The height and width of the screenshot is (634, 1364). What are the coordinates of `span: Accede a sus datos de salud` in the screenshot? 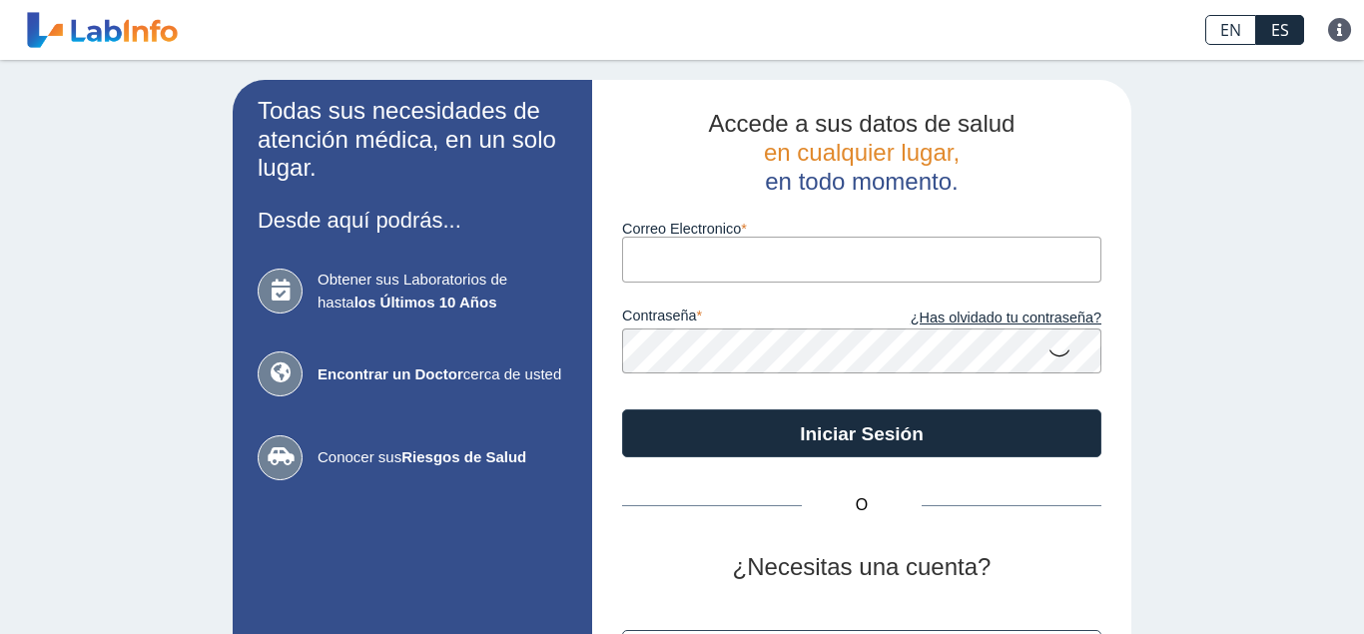 It's located at (862, 123).